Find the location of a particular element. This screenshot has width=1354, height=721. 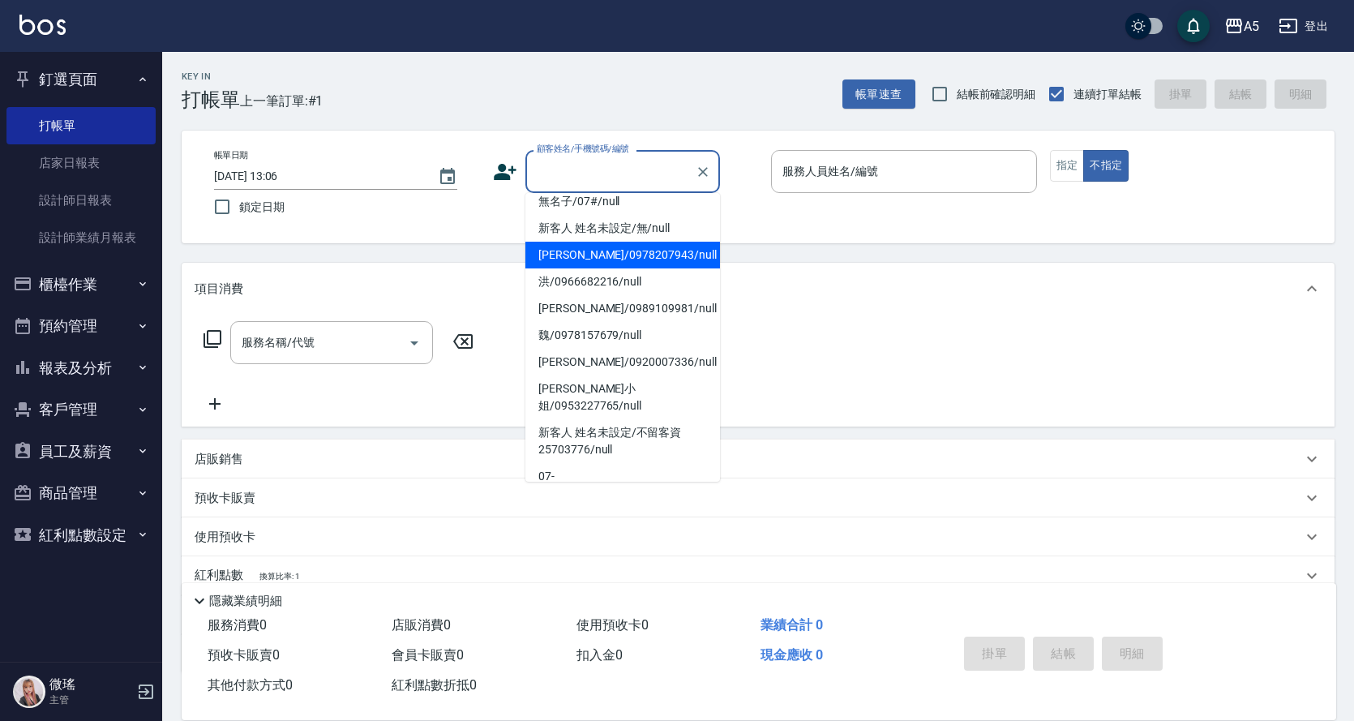

span: 結帳前確認明細 is located at coordinates (997, 94).